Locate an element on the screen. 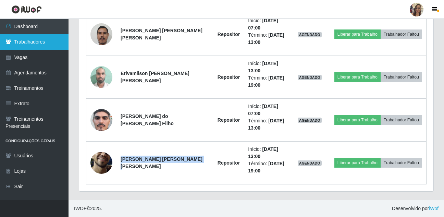 The width and height of the screenshot is (444, 217). span: Desenvolvido por is located at coordinates (415, 208).